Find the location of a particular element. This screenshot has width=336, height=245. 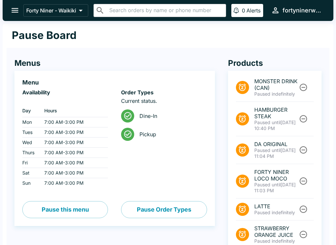

span: Dine-In is located at coordinates (170, 116).